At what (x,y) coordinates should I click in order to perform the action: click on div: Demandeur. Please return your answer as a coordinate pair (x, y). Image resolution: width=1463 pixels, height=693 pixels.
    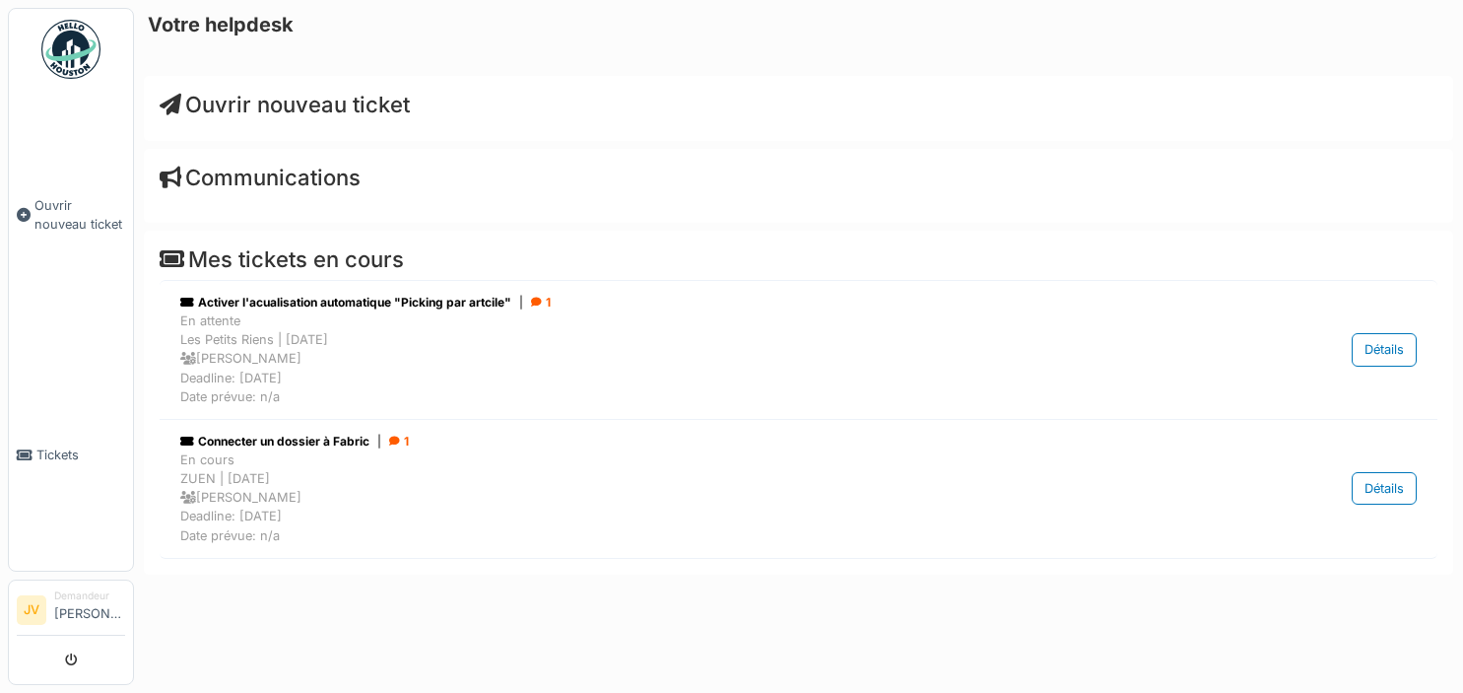
    Looking at the image, I should click on (90, 595).